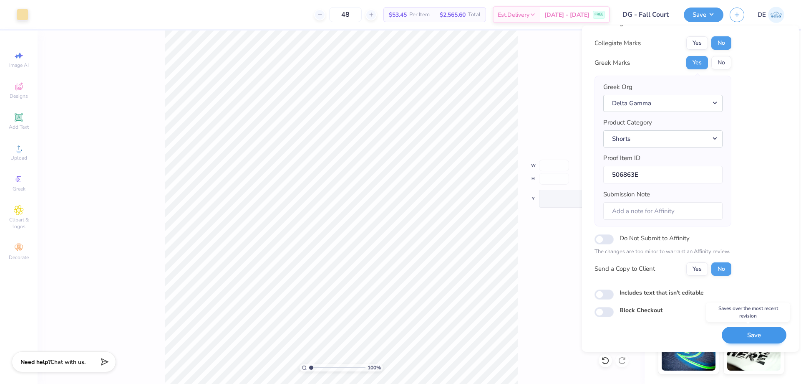 The width and height of the screenshot is (801, 384). Describe the element at coordinates (68, 361) in the screenshot. I see `span: Chat with us.` at that location.